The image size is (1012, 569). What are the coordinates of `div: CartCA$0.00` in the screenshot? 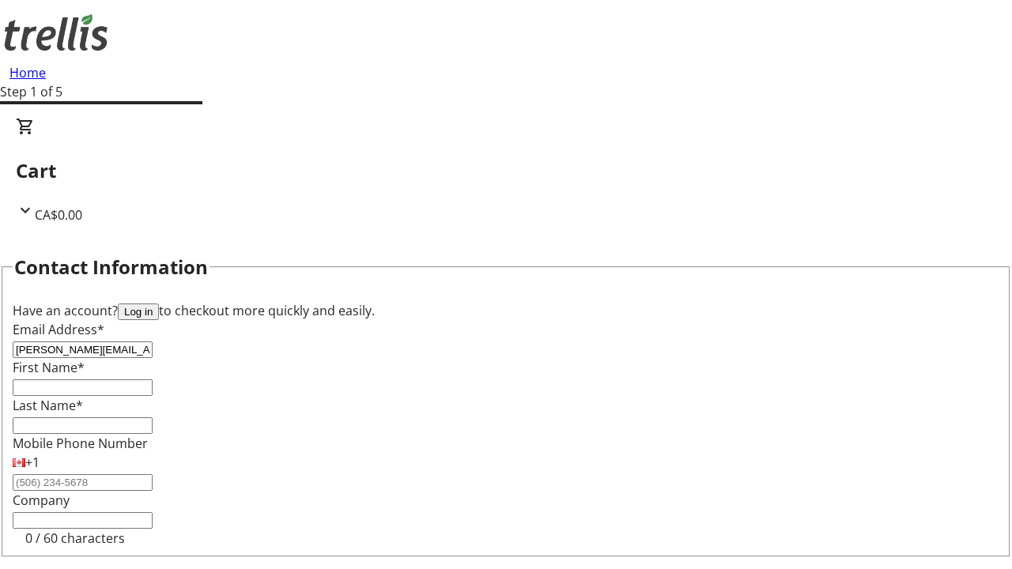 It's located at (506, 171).